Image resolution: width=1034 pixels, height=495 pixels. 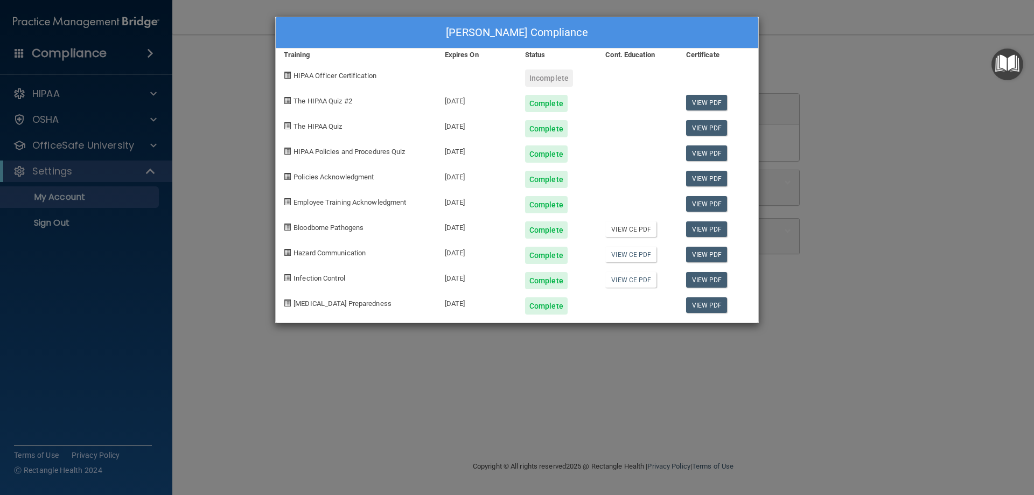 What do you see at coordinates (330, 253) in the screenshot?
I see `span: Hazard Communication` at bounding box center [330, 253].